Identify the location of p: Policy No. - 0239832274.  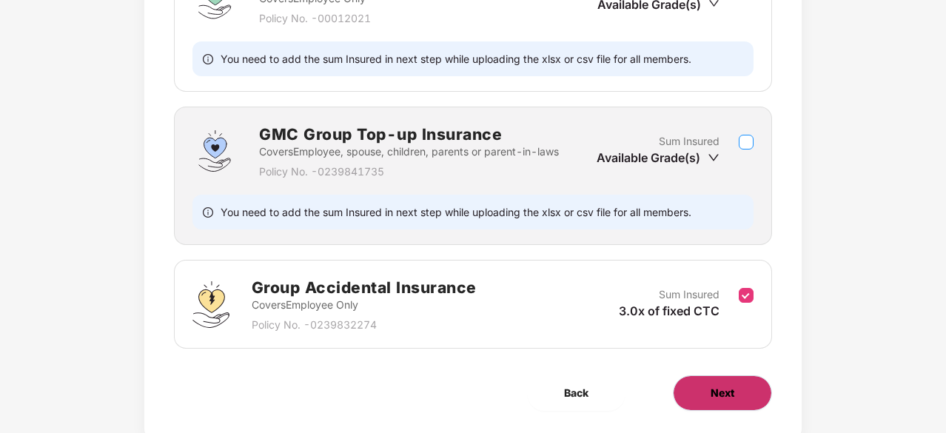
(364, 325).